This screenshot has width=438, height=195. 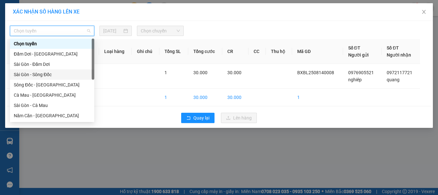 What do you see at coordinates (112, 31) in the screenshot?
I see `input: 14/08/2025` at bounding box center [112, 31].